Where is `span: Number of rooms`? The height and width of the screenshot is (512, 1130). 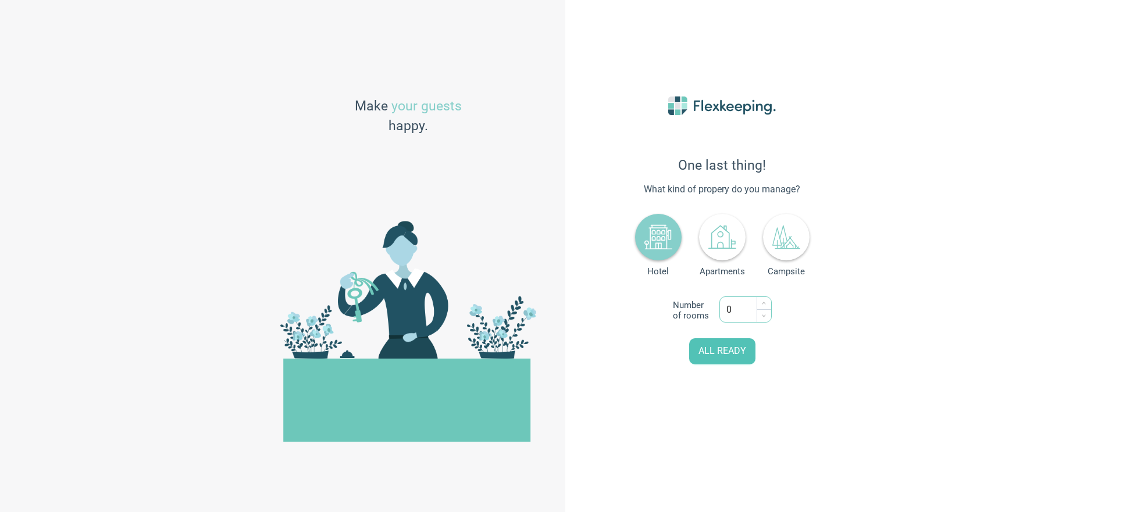 span: Number of rooms is located at coordinates (693, 310).